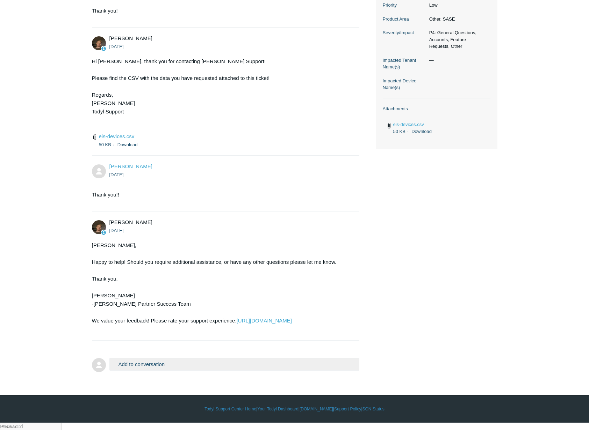 The image size is (589, 431). What do you see at coordinates (222, 195) in the screenshot?
I see `p: Thank you!!` at bounding box center [222, 195].